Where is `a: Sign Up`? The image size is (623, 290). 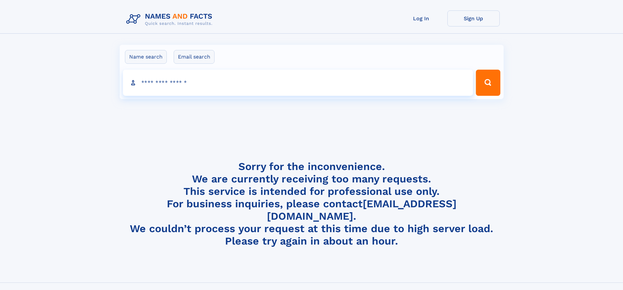 a: Sign Up is located at coordinates (473, 18).